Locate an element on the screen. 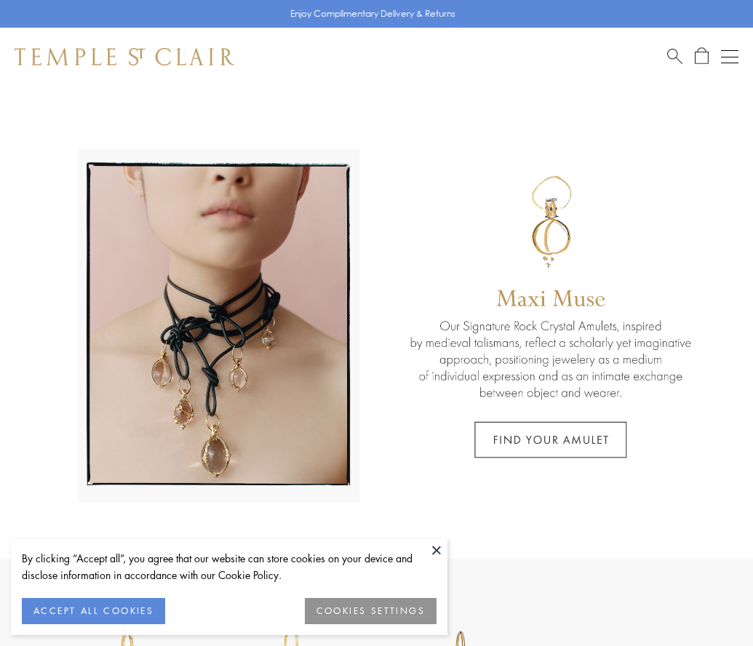  p: Enjoy Complimentary Delivery & Returns is located at coordinates (373, 14).